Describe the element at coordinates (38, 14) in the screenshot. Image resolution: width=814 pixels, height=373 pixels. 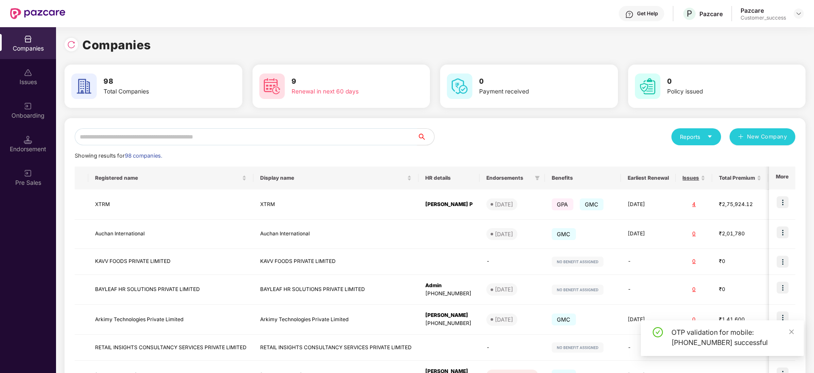
I see `img: New Pazcare Logo` at that location.